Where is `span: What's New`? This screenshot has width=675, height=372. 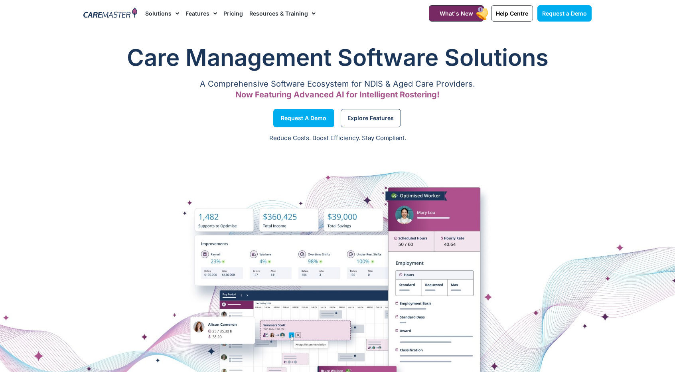 span: What's New is located at coordinates (456, 13).